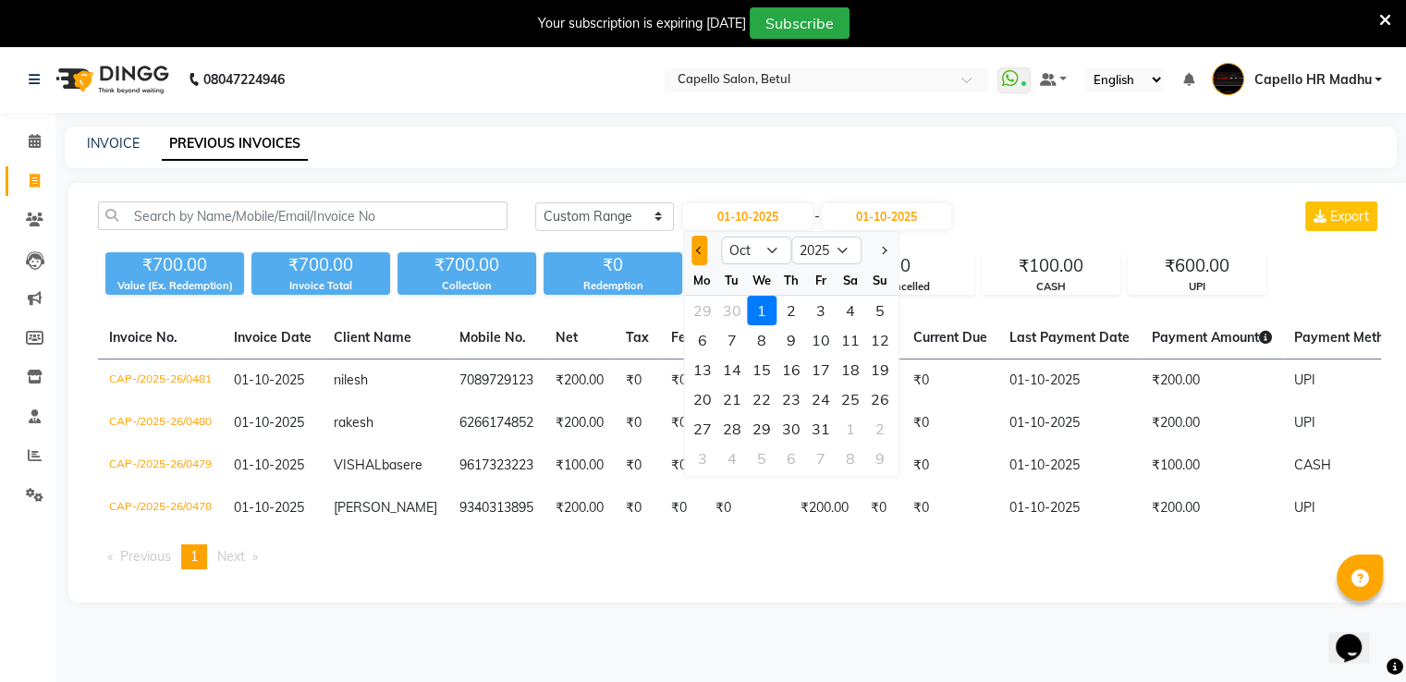 The height and width of the screenshot is (682, 1406). What do you see at coordinates (703, 459) in the screenshot?
I see `div: Monday, November 3, 2025` at bounding box center [703, 459].